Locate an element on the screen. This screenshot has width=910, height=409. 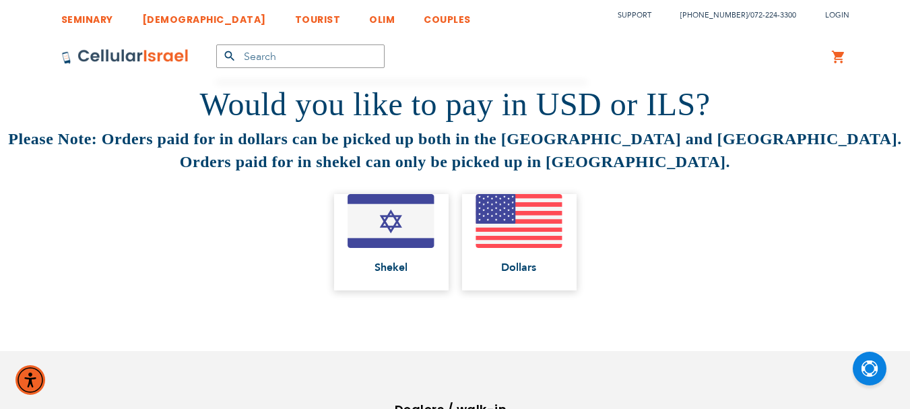
a: COUPLES is located at coordinates (447, 15).